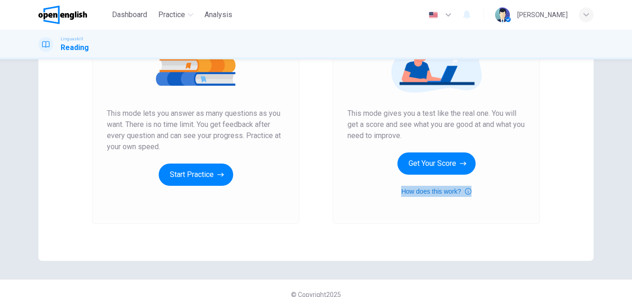 This screenshot has height=297, width=632. Describe the element at coordinates (436, 124) in the screenshot. I see `span: This mode gives you a test like the real one. You will get a score and see what you are good at a...` at that location.